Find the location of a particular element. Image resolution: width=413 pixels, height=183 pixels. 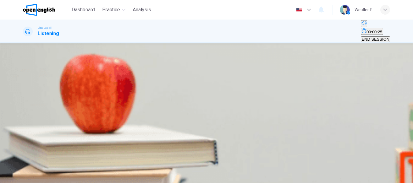

span: Practice is located at coordinates (111, 10).